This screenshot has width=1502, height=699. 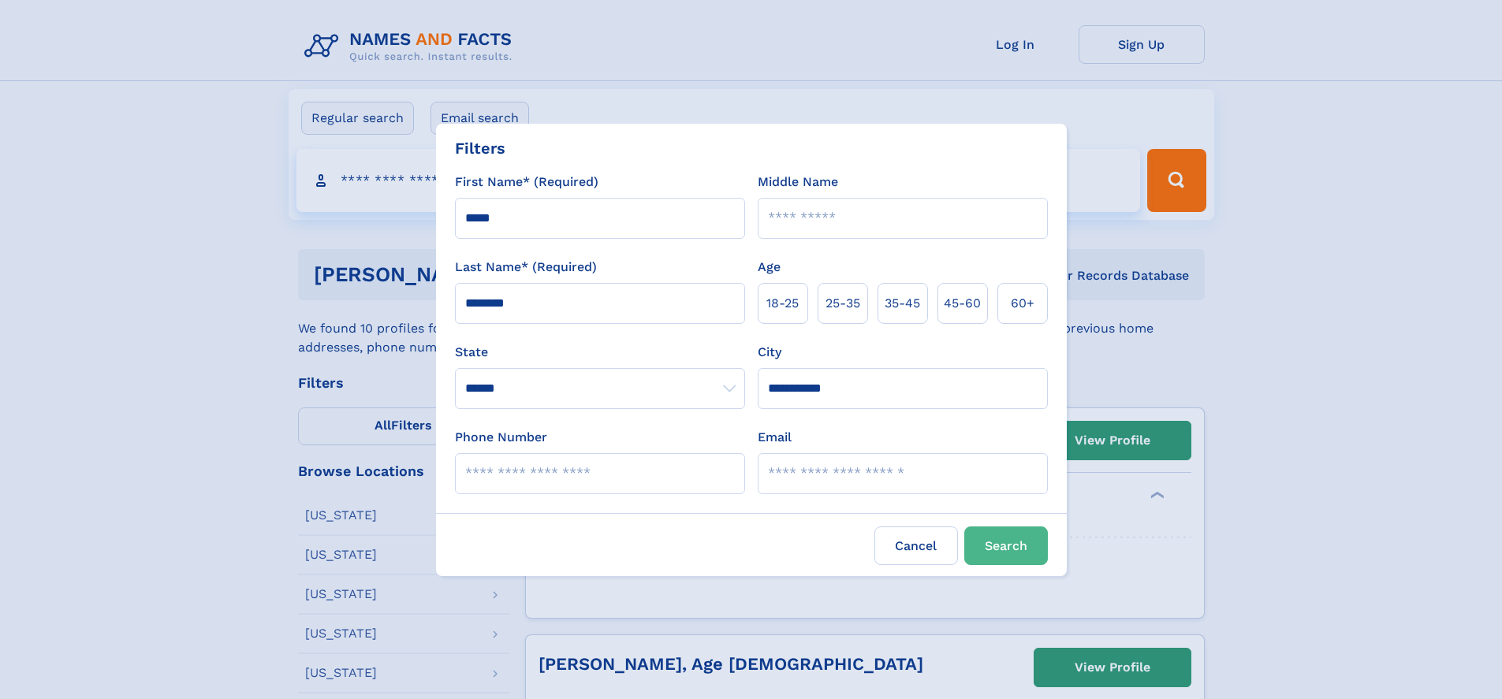 I want to click on span: 25‑35, so click(x=843, y=304).